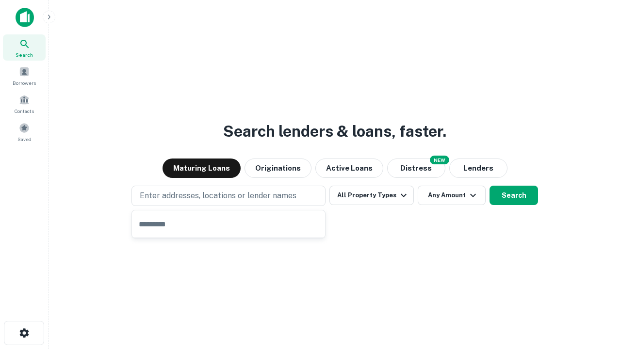 The width and height of the screenshot is (621, 349). I want to click on button: All Property Types, so click(371, 195).